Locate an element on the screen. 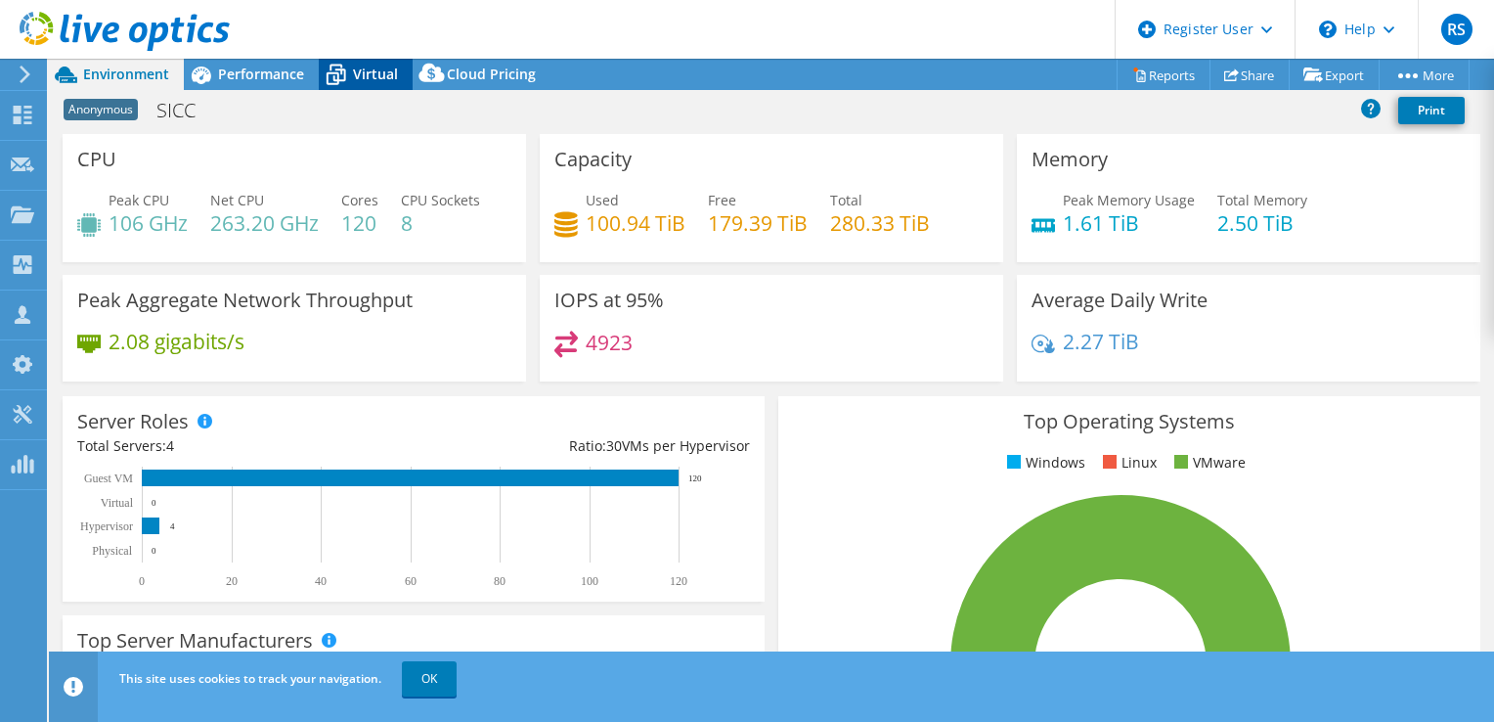 Image resolution: width=1494 pixels, height=722 pixels. span: Peak CPU is located at coordinates (139, 200).